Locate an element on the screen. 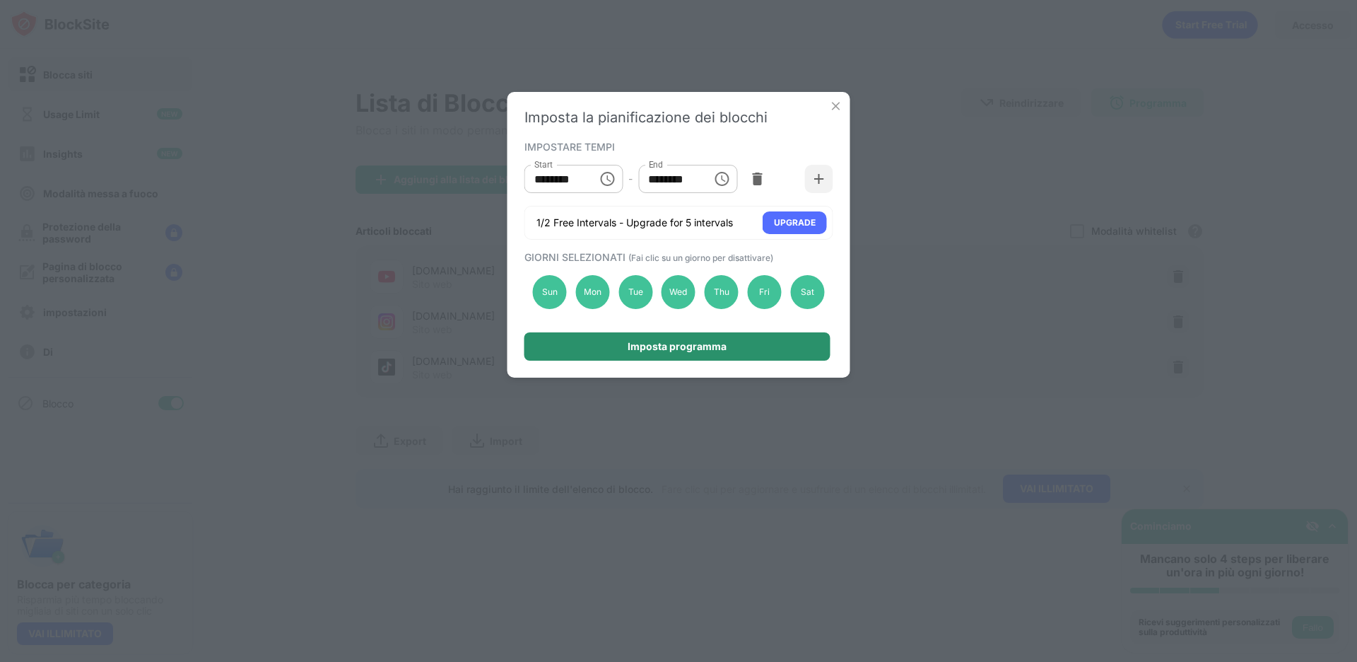 This screenshot has height=662, width=1357. div: Imposta programma is located at coordinates (677, 346).